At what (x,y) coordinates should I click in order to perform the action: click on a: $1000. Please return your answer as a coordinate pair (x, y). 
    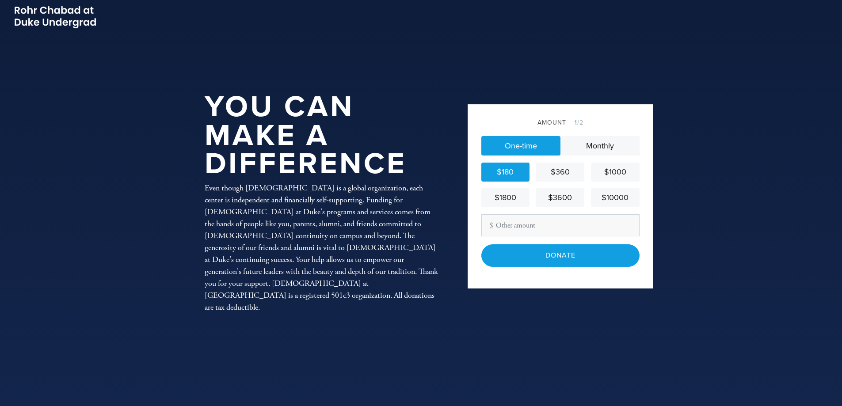
    Looking at the image, I should click on (615, 172).